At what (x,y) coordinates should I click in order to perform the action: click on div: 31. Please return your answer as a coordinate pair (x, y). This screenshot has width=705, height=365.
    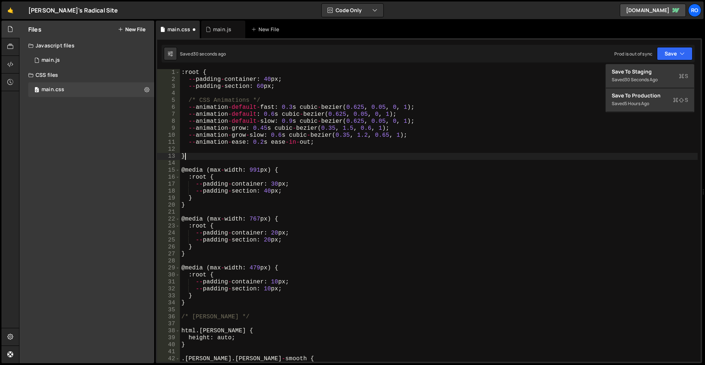
    Looking at the image, I should click on (169, 282).